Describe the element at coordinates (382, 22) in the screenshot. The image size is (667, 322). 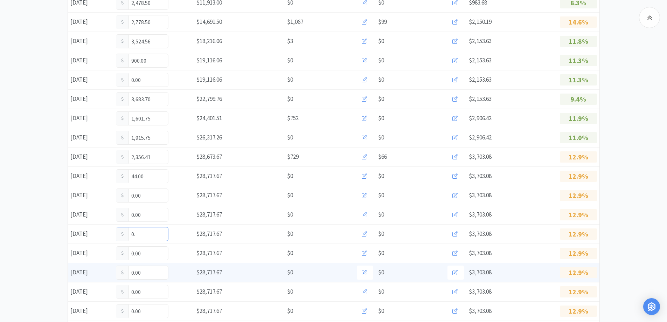
I see `span: $99` at that location.